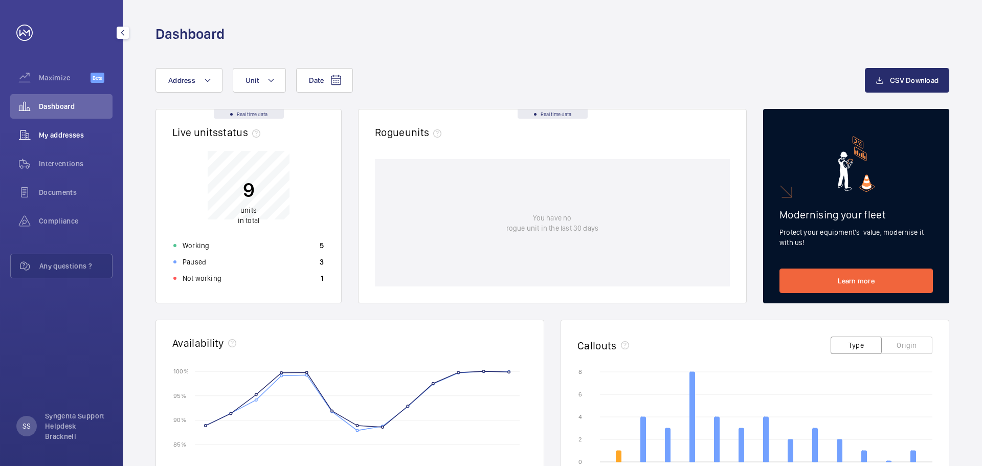  Describe the element at coordinates (76, 426) in the screenshot. I see `p: Syngenta Support Helpdesk Bracknell` at that location.